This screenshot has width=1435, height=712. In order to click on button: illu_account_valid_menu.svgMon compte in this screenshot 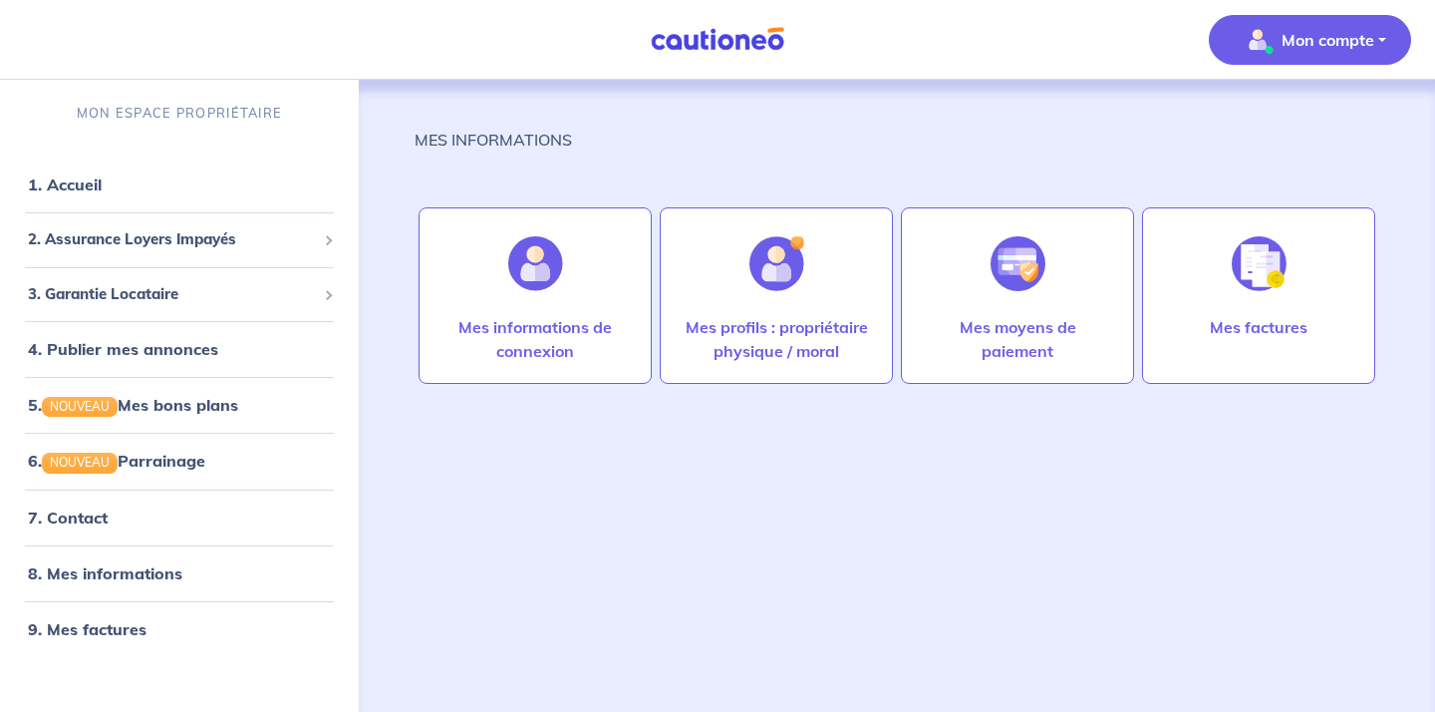, I will do `click(1310, 40)`.